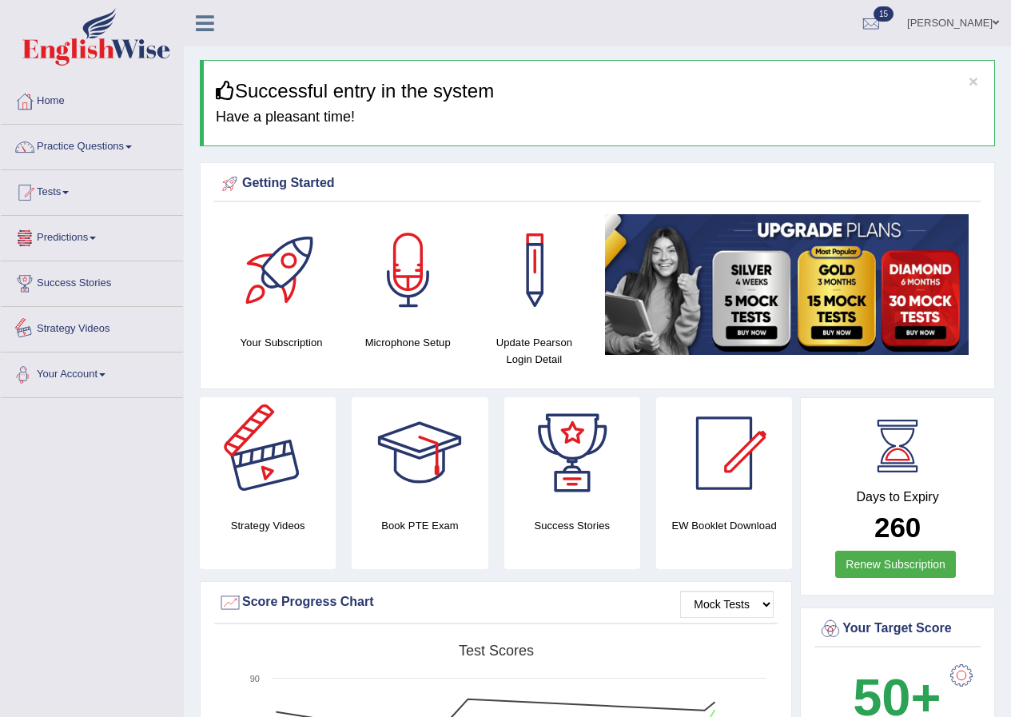 The image size is (1011, 717). Describe the element at coordinates (281, 342) in the screenshot. I see `h4: Your Subscription` at that location.